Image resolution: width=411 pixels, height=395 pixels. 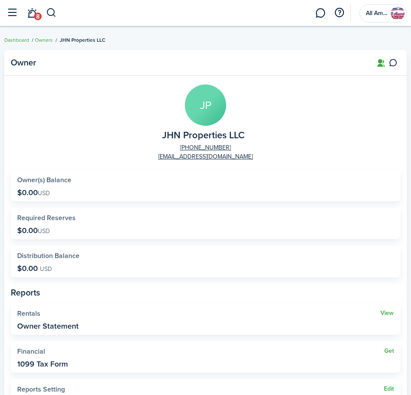 I want to click on widget-stats-title: Distribution Balance, so click(x=206, y=256).